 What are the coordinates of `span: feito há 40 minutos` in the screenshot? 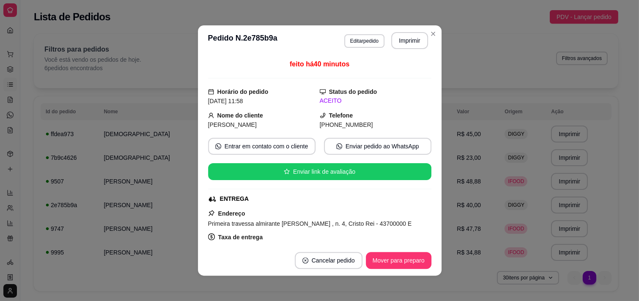 It's located at (319, 64).